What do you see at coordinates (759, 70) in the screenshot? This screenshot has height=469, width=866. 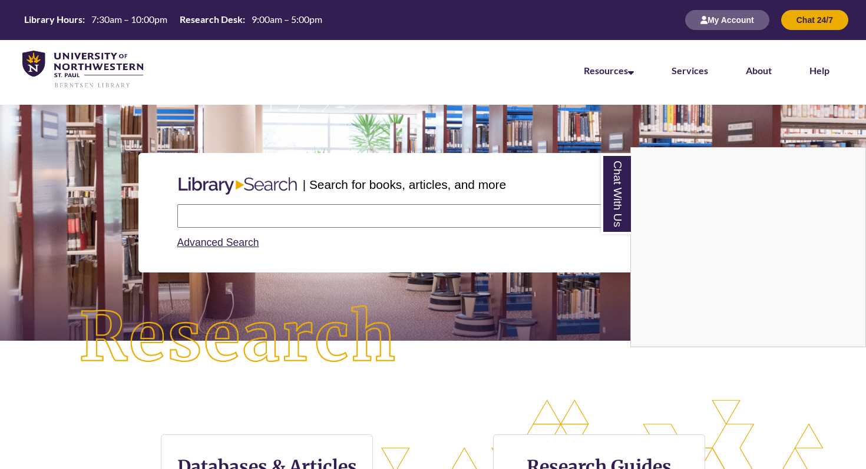 I see `a: About` at bounding box center [759, 70].